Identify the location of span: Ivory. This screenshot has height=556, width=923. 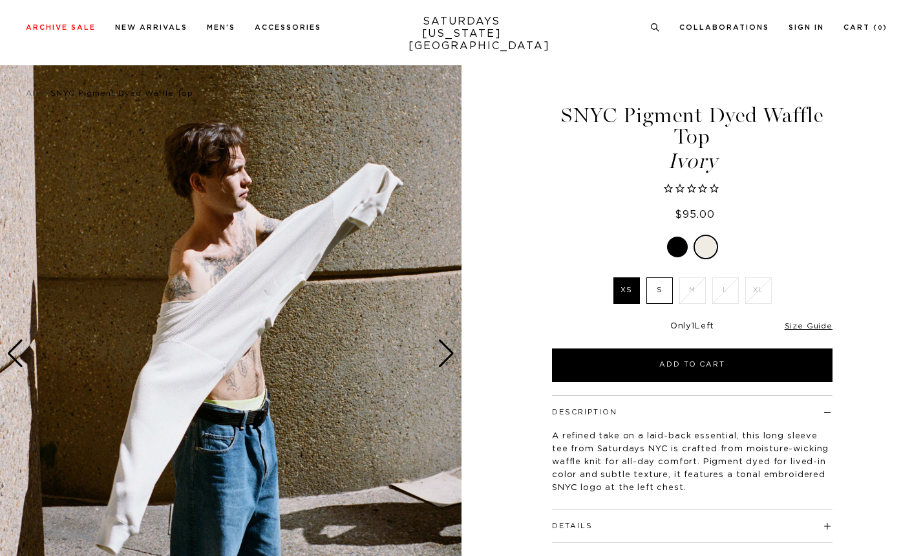
(692, 161).